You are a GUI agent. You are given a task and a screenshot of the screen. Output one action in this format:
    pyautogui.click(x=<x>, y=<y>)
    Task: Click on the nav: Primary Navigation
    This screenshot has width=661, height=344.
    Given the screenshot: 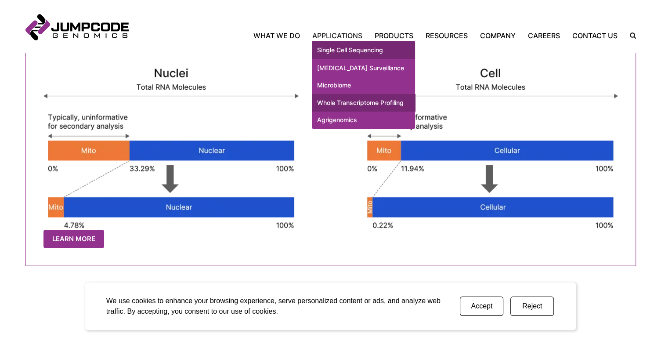 What is the action you would take?
    pyautogui.click(x=376, y=36)
    